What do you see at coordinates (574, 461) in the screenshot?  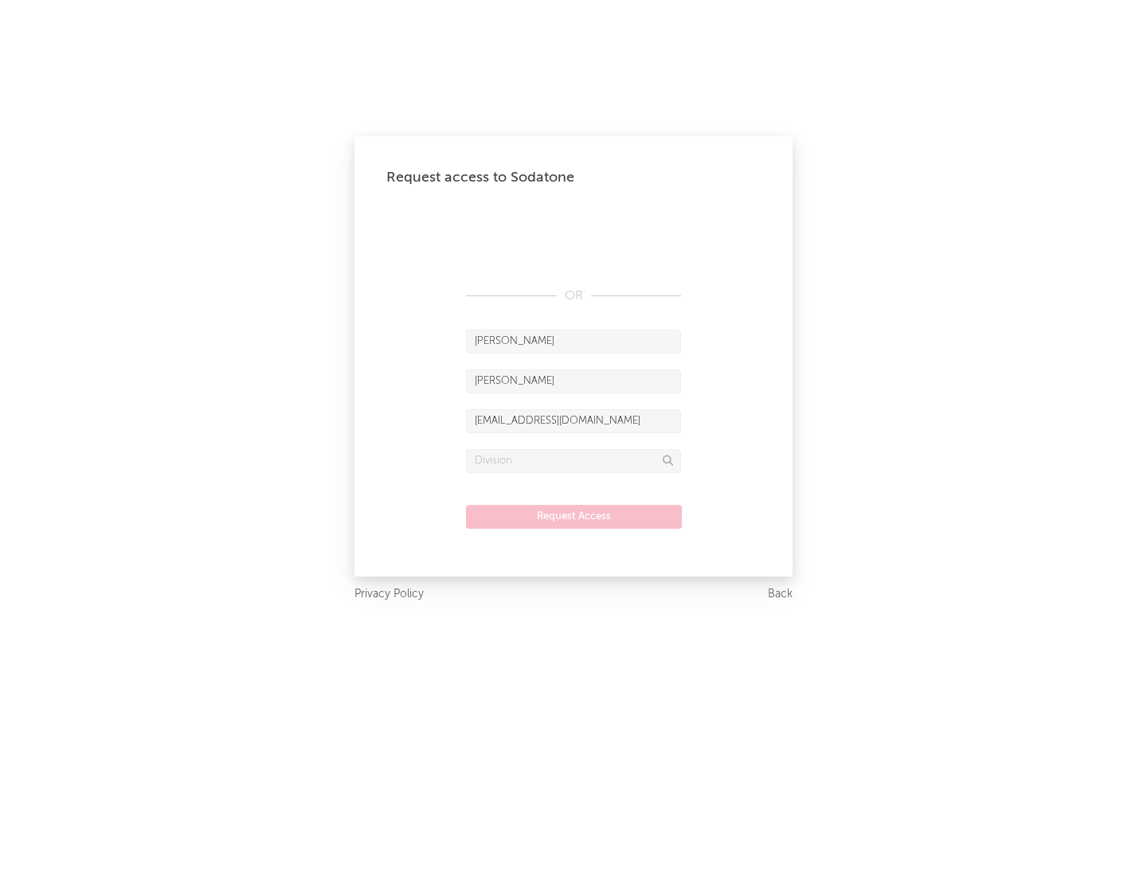 I see `input: Division` at bounding box center [574, 461].